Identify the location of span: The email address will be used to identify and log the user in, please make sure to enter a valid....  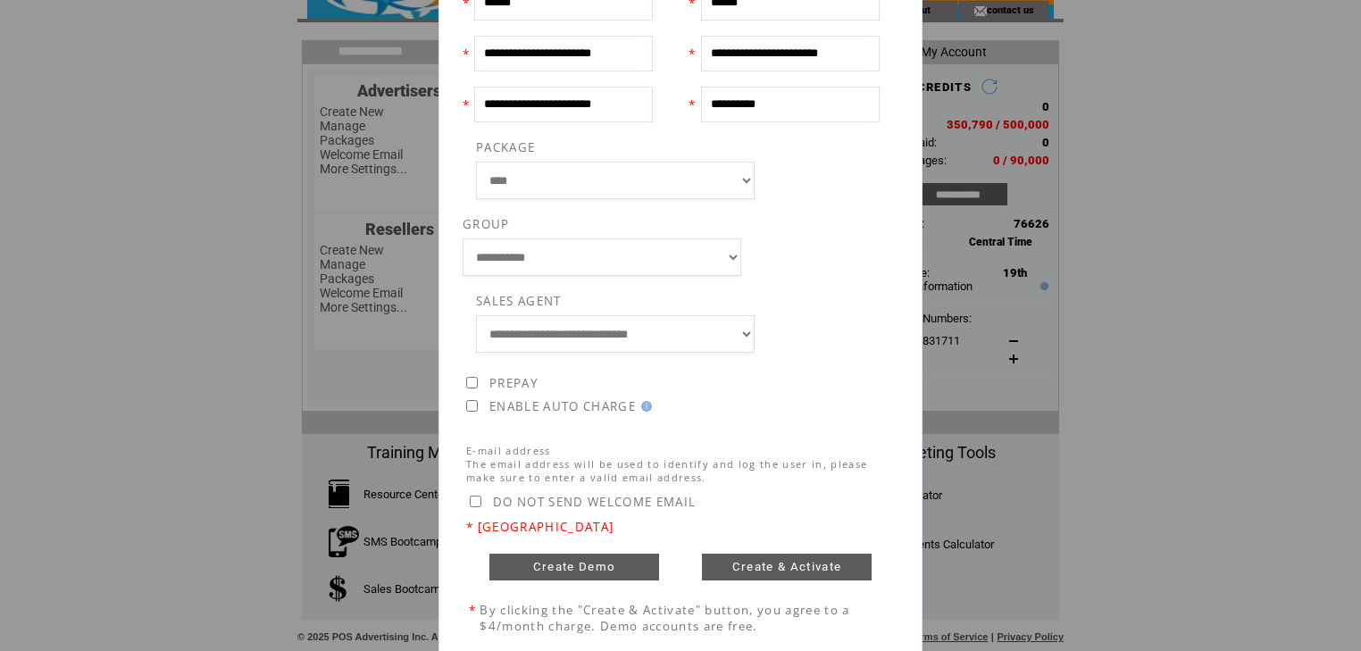
(666, 471).